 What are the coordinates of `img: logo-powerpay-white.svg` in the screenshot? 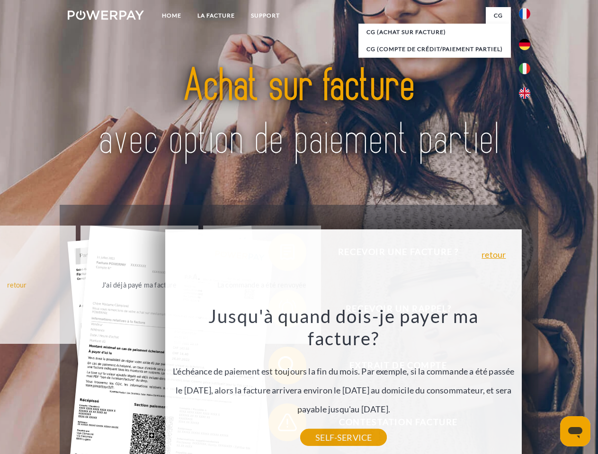 It's located at (106, 15).